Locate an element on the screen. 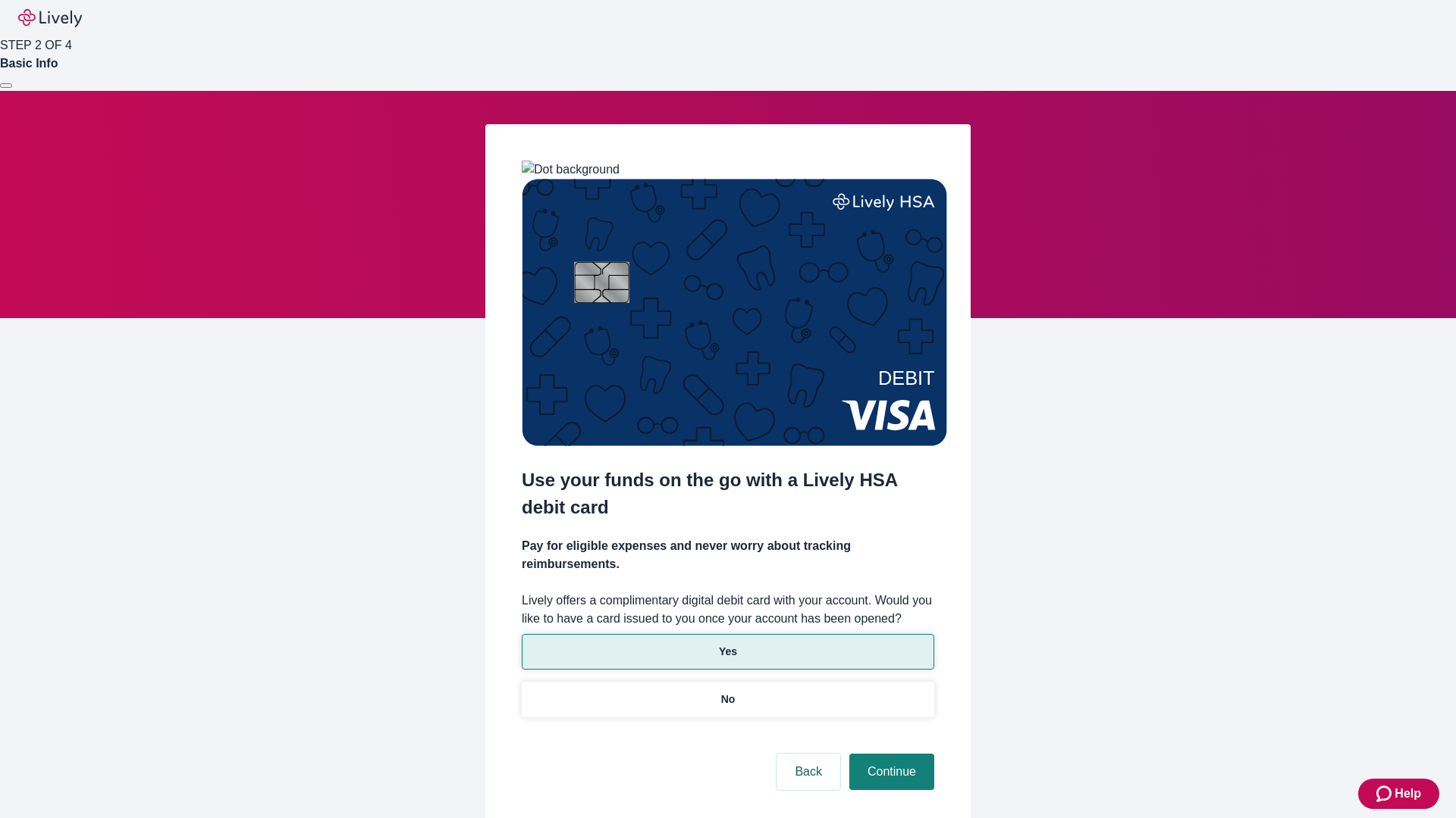 The image size is (1456, 818). p: No is located at coordinates (728, 700).